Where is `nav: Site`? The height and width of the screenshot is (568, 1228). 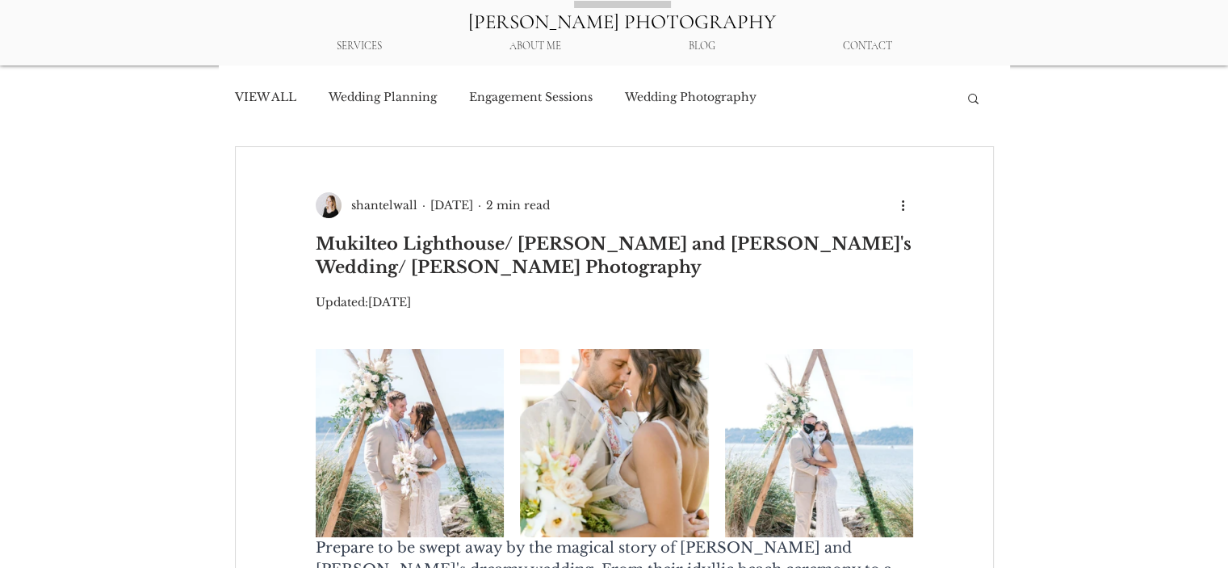 nav: Site is located at coordinates (615, 46).